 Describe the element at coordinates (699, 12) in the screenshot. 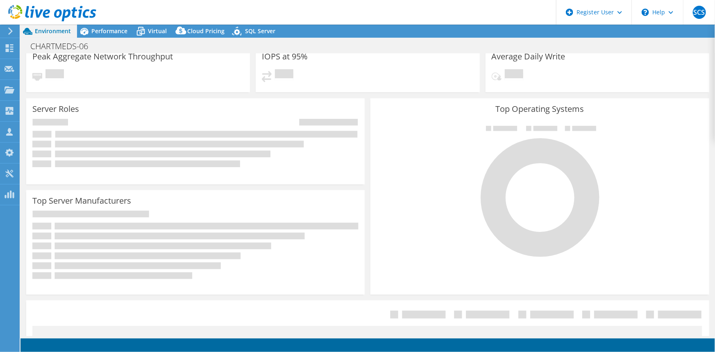

I see `span: SCS` at that location.